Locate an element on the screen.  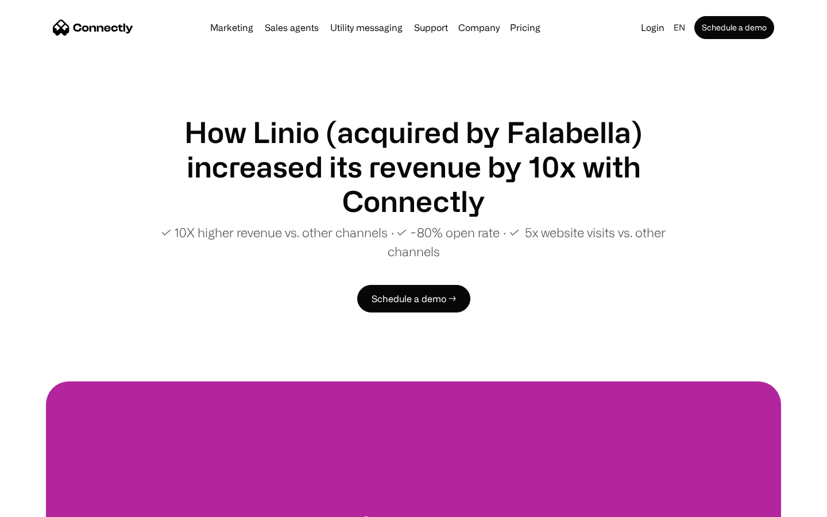
aside: Language selected: English is located at coordinates (40, 505).